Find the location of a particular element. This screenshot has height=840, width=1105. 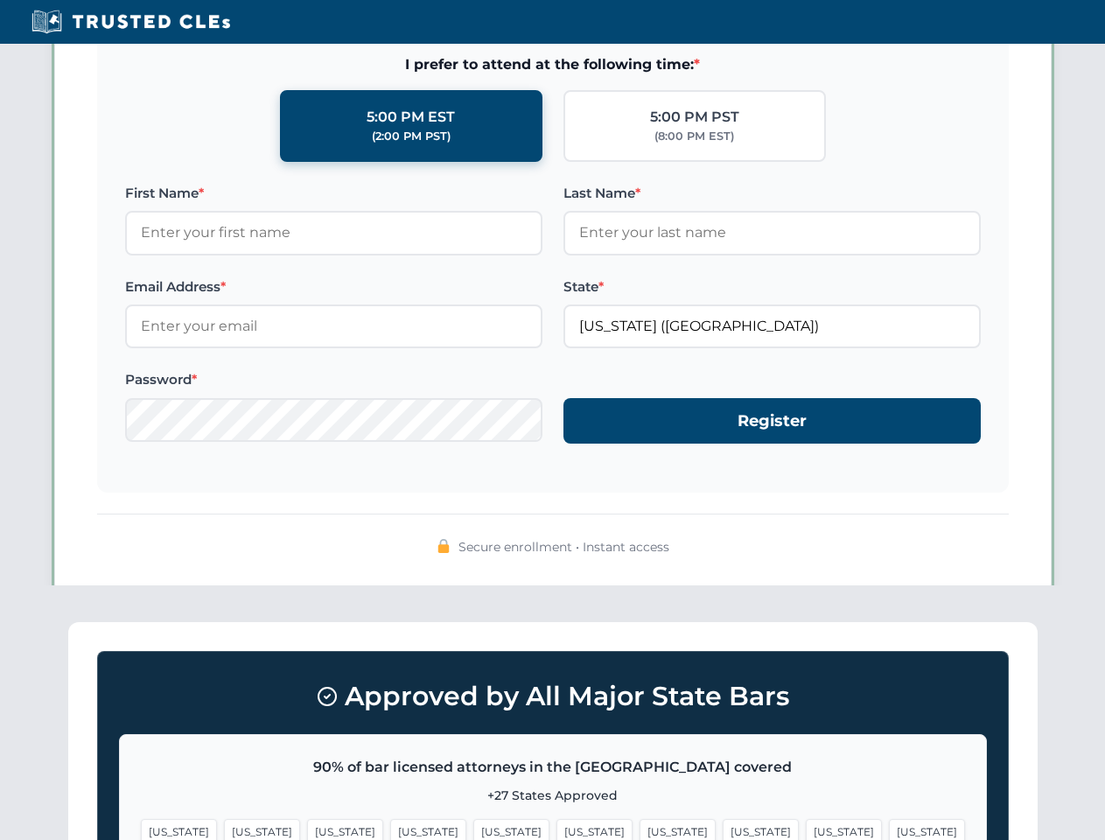

label: Password is located at coordinates (333, 380).